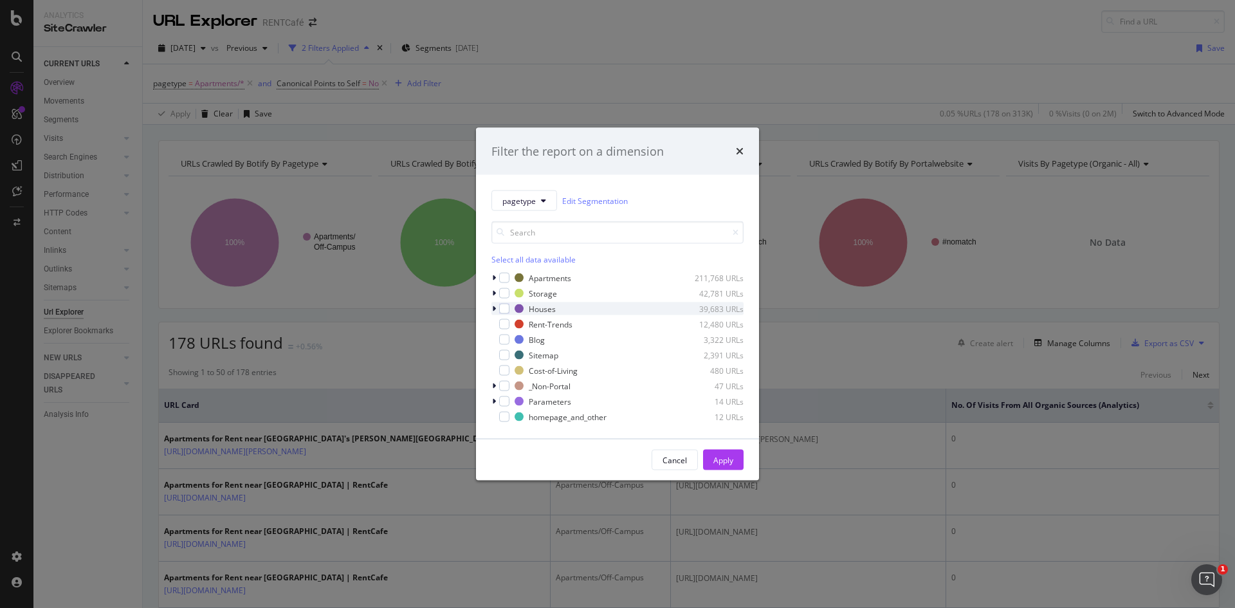 Image resolution: width=1235 pixels, height=608 pixels. What do you see at coordinates (712, 324) in the screenshot?
I see `div: 12,480 URLs` at bounding box center [712, 324].